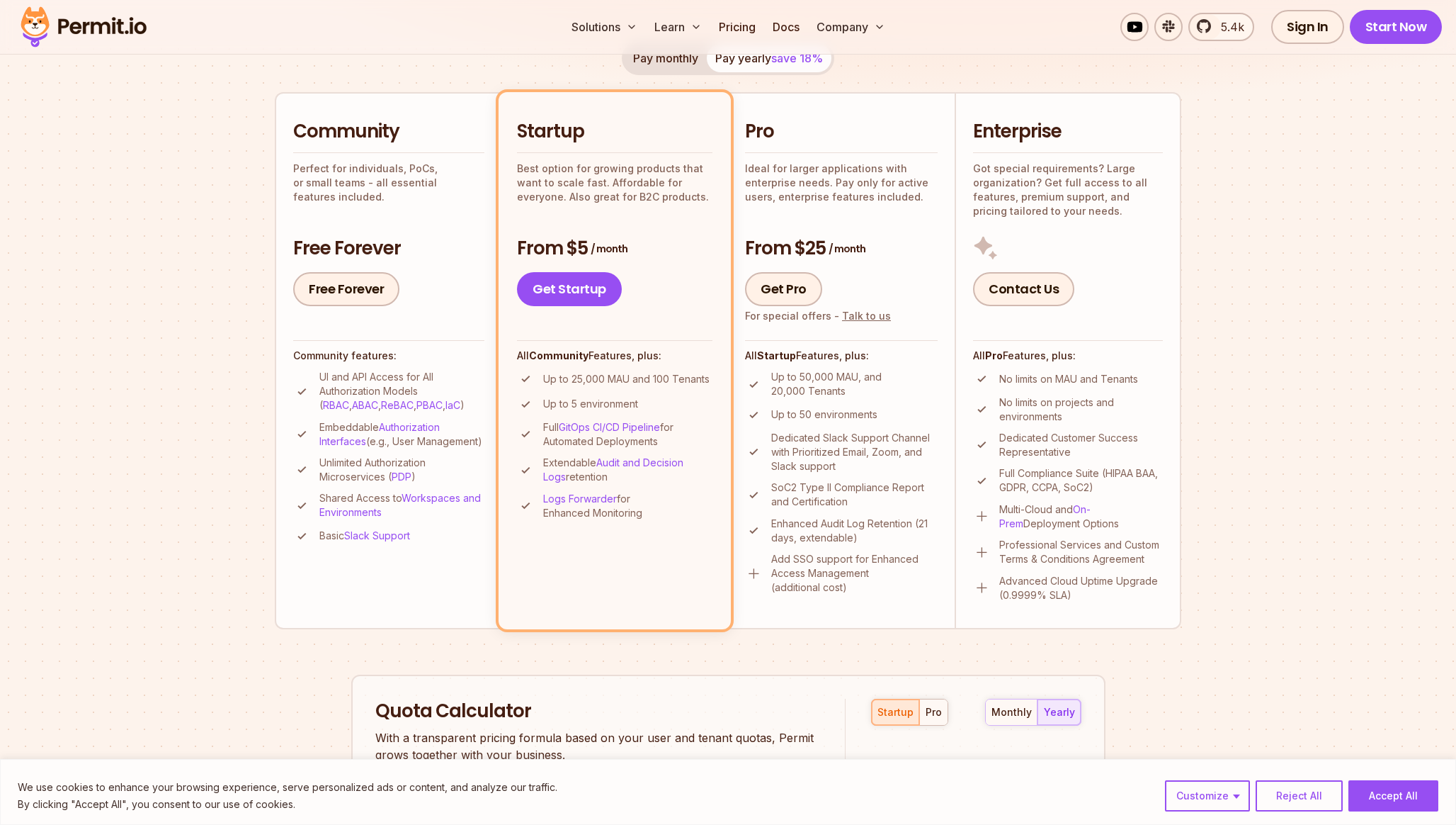 The width and height of the screenshot is (1456, 825). Describe the element at coordinates (994, 355) in the screenshot. I see `strong: Pro` at that location.